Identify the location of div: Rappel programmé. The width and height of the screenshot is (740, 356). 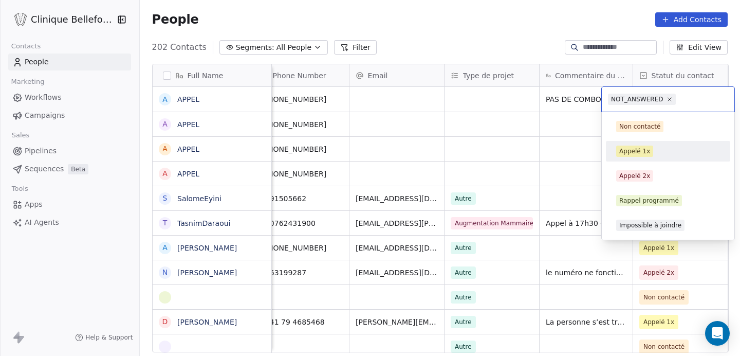
(649, 200).